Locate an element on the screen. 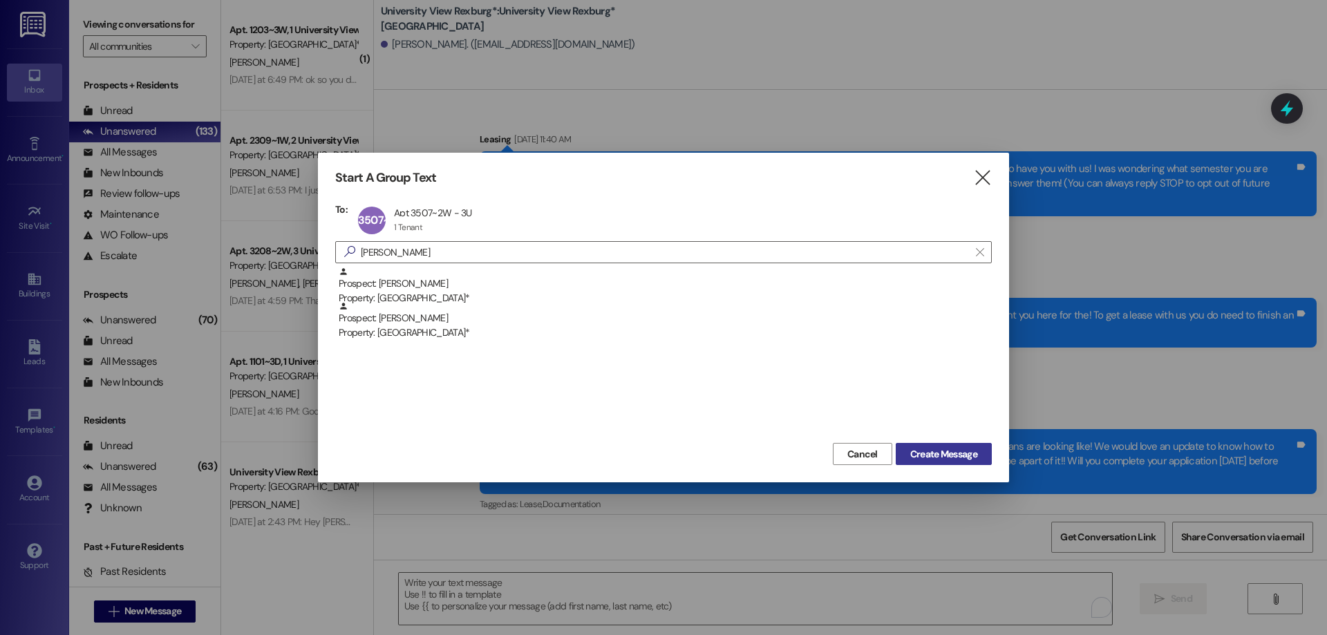 The height and width of the screenshot is (635, 1327). div: 1 Tenant is located at coordinates (408, 227).